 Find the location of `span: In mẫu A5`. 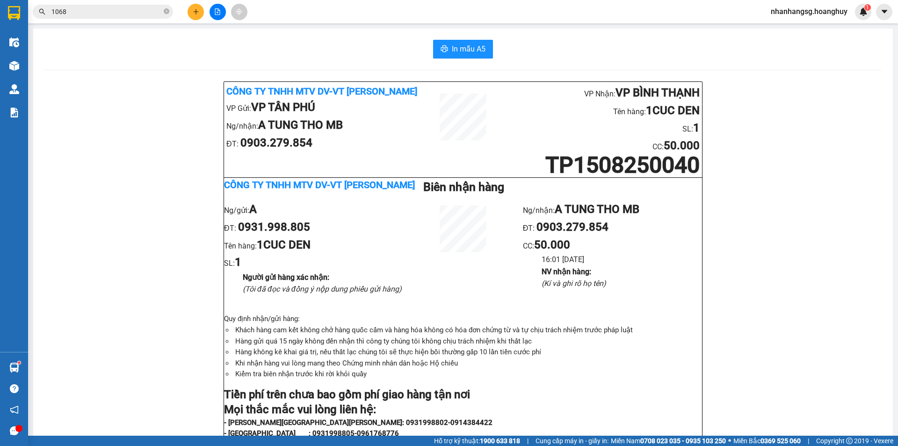

span: In mẫu A5 is located at coordinates (469, 49).